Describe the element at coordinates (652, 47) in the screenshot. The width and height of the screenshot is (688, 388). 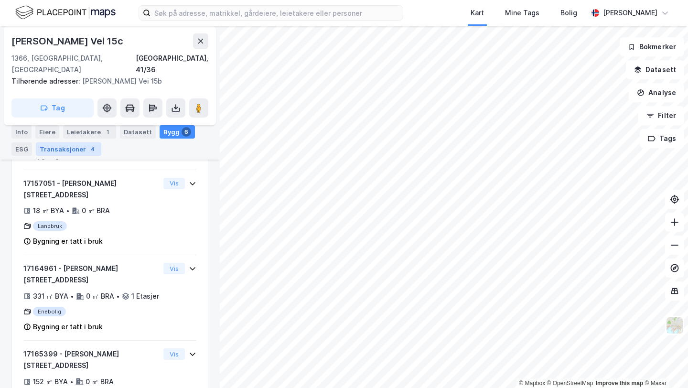
I see `button: Bokmerker` at that location.